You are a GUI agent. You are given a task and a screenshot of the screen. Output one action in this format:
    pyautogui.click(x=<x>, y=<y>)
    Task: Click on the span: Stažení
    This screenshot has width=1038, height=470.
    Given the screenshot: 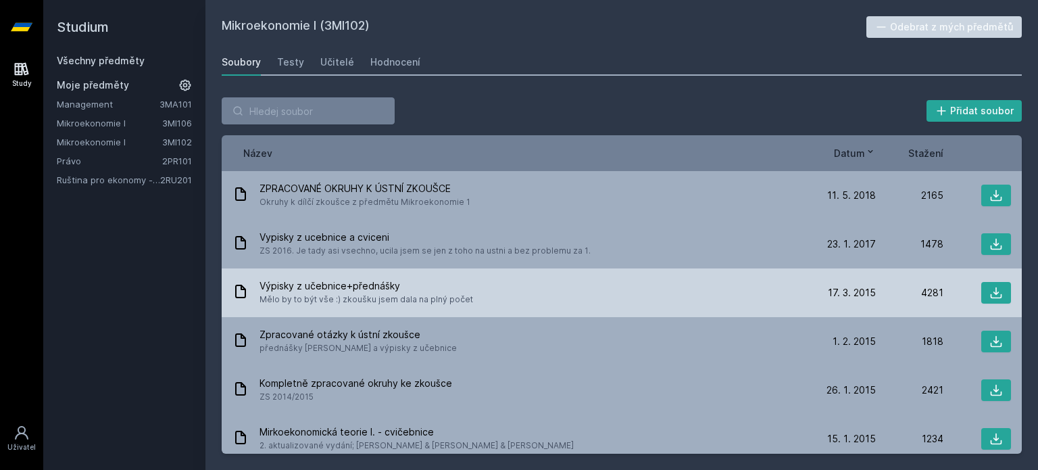 What is the action you would take?
    pyautogui.click(x=926, y=153)
    